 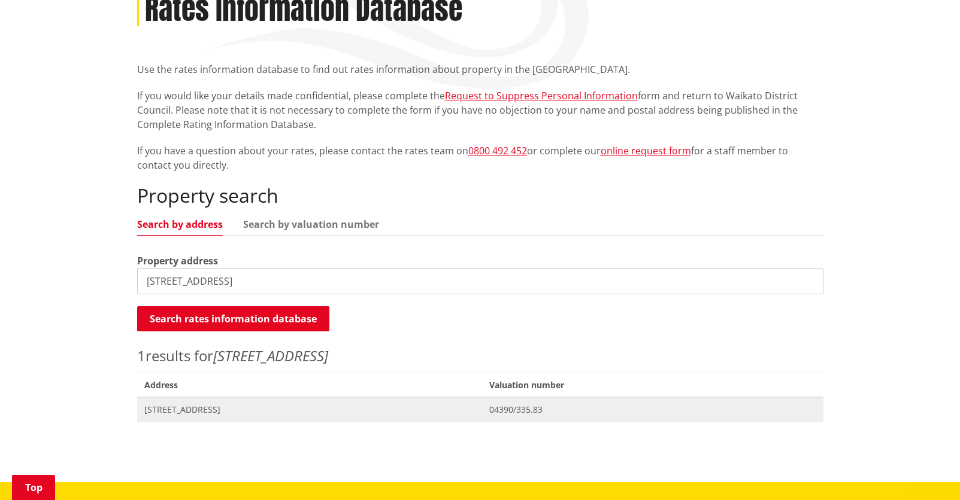 What do you see at coordinates (34, 488) in the screenshot?
I see `a: Top` at bounding box center [34, 488].